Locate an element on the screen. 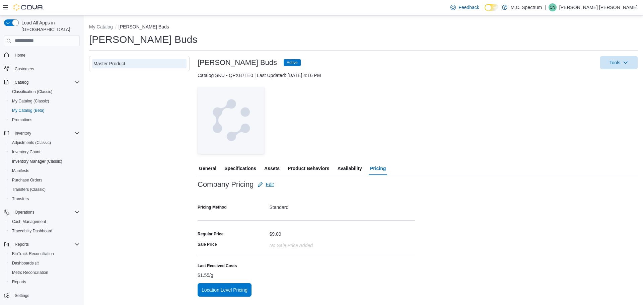 This screenshot has height=305, width=643. span: Inventory is located at coordinates (46, 133).